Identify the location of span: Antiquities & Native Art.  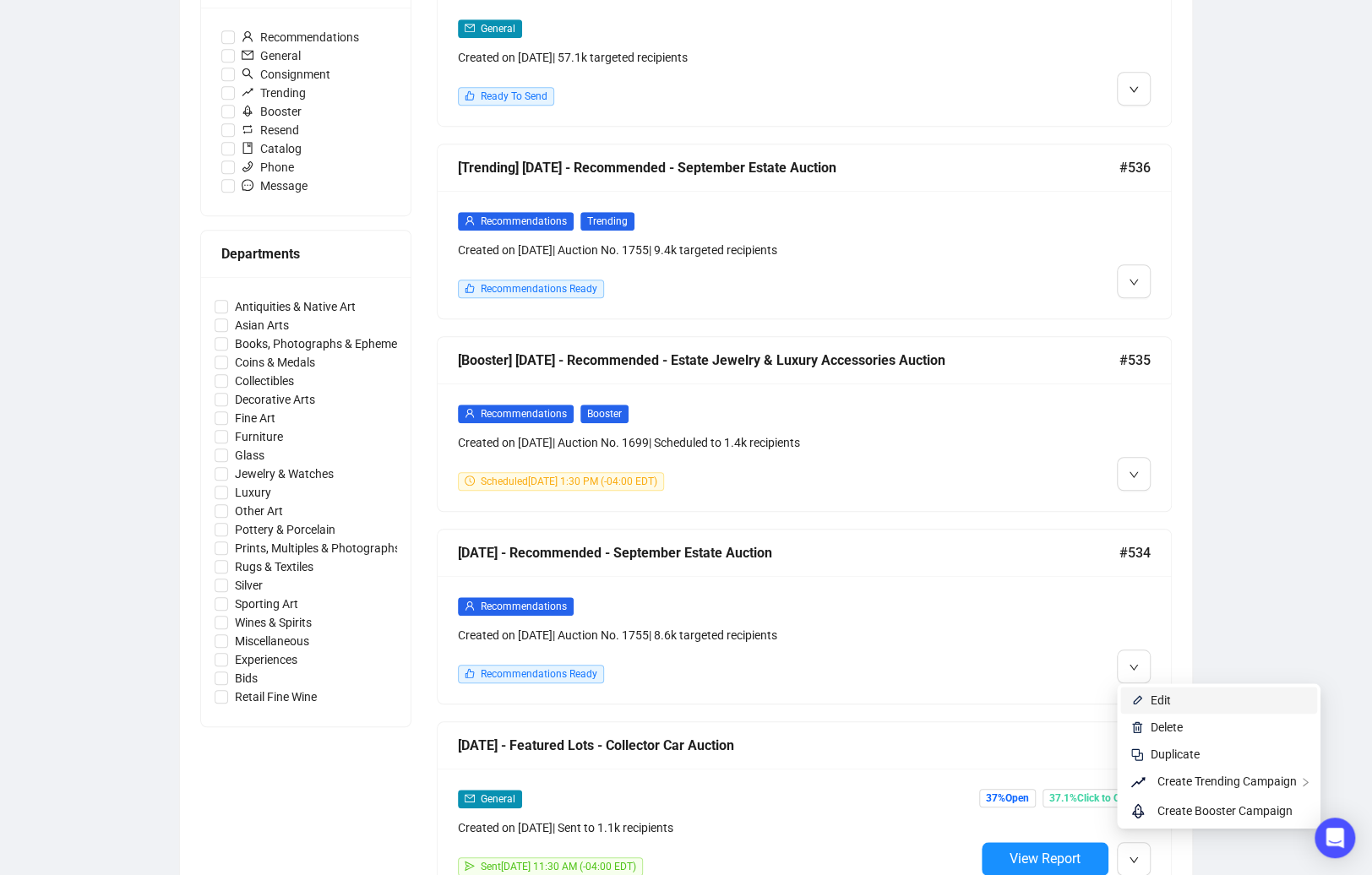
(295, 307).